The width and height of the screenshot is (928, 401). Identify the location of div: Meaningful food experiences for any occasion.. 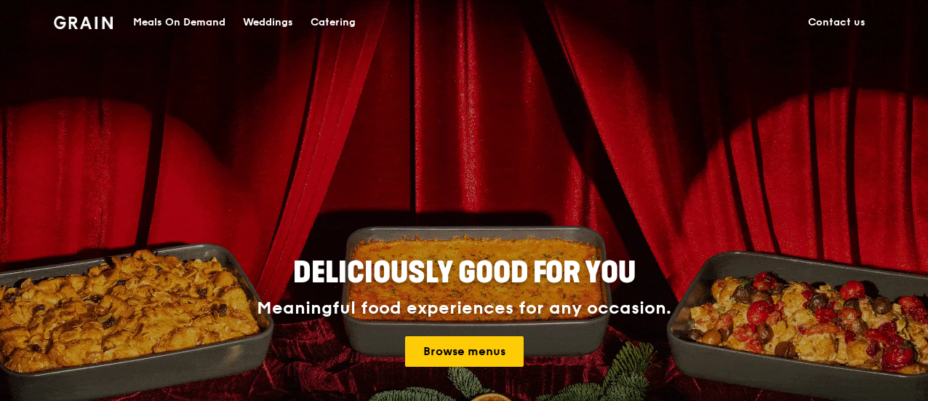
(464, 308).